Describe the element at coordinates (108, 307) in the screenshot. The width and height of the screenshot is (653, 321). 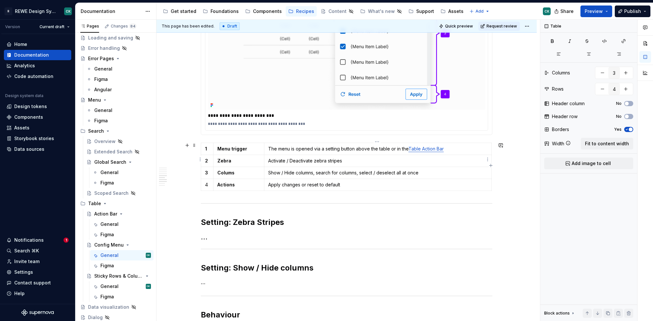
I see `div: Data visualization` at that location.